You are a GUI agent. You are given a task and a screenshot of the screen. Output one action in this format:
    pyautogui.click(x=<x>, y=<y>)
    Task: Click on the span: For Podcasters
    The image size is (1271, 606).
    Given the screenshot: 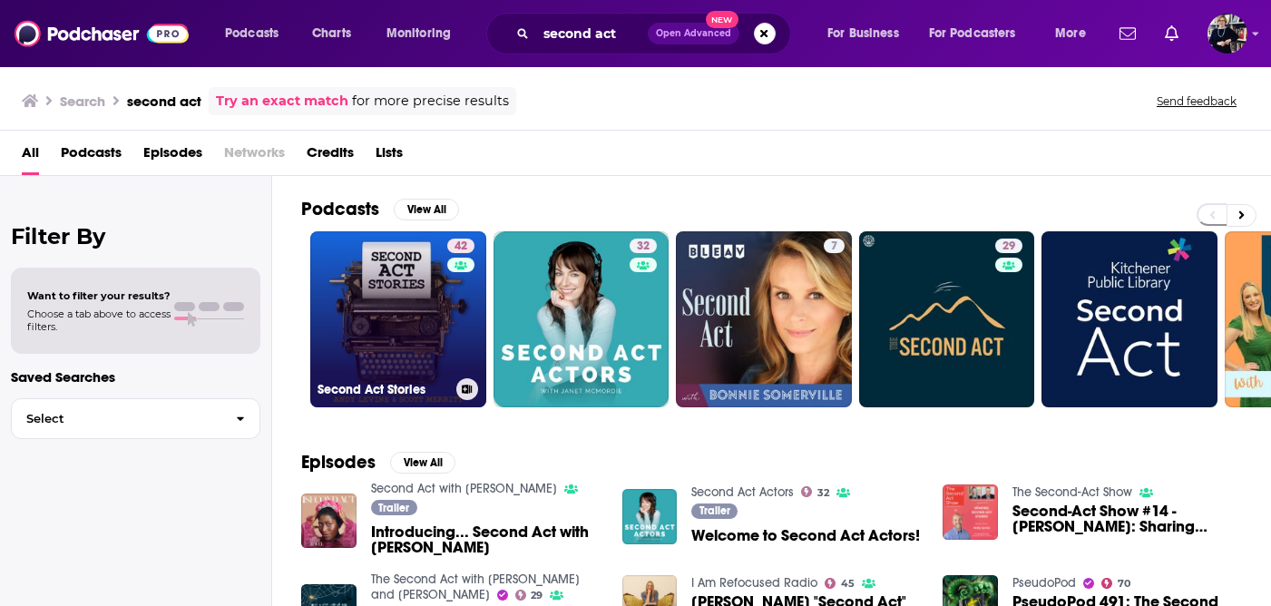 What is the action you would take?
    pyautogui.click(x=973, y=34)
    